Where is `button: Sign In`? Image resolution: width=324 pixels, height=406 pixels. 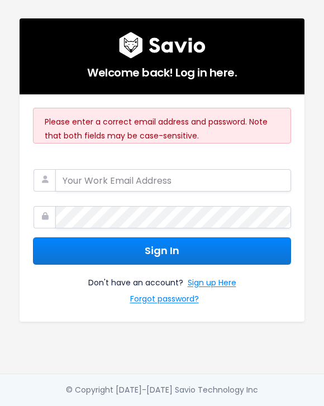
button: Sign In is located at coordinates (162, 251).